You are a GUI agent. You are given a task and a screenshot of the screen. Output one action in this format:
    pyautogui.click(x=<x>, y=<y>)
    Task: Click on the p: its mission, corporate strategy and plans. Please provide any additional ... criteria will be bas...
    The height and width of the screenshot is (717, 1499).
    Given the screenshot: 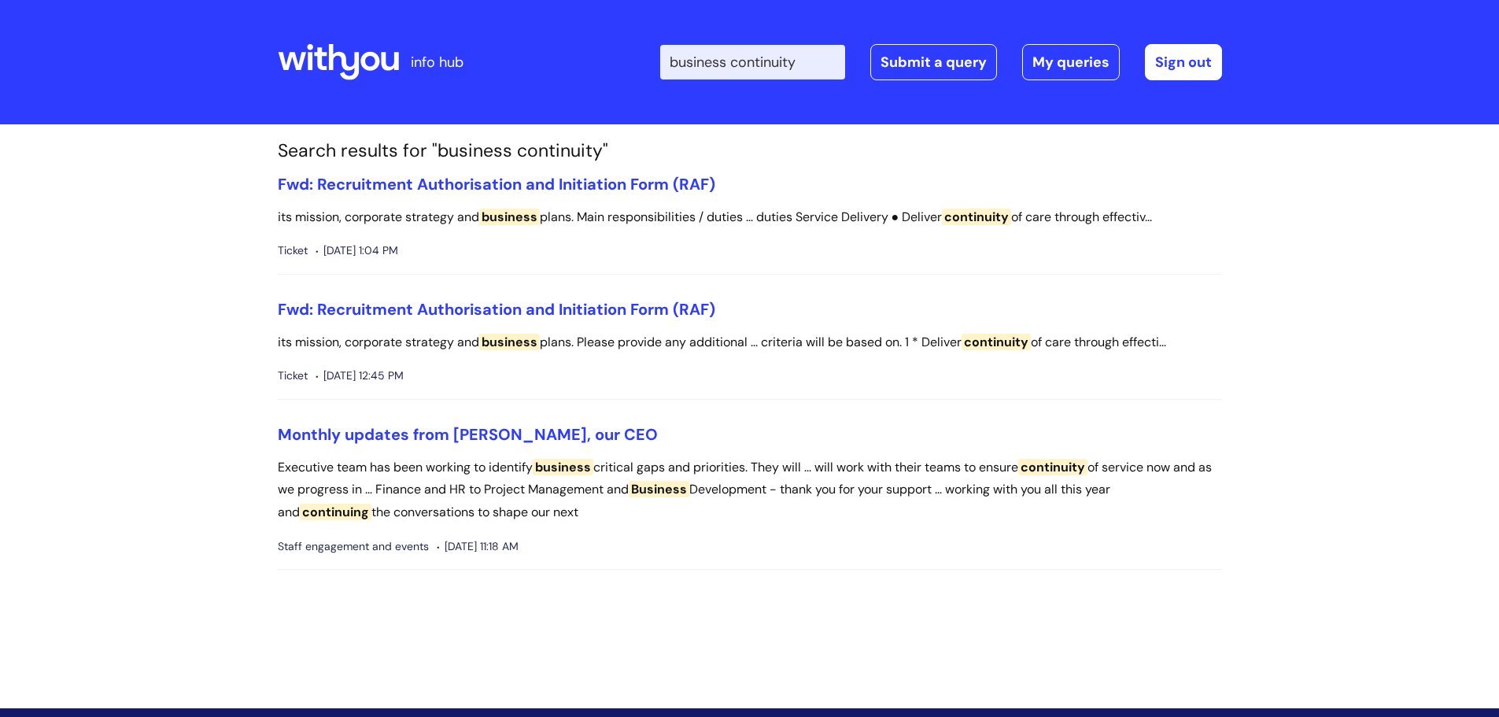 What is the action you would take?
    pyautogui.click(x=750, y=342)
    